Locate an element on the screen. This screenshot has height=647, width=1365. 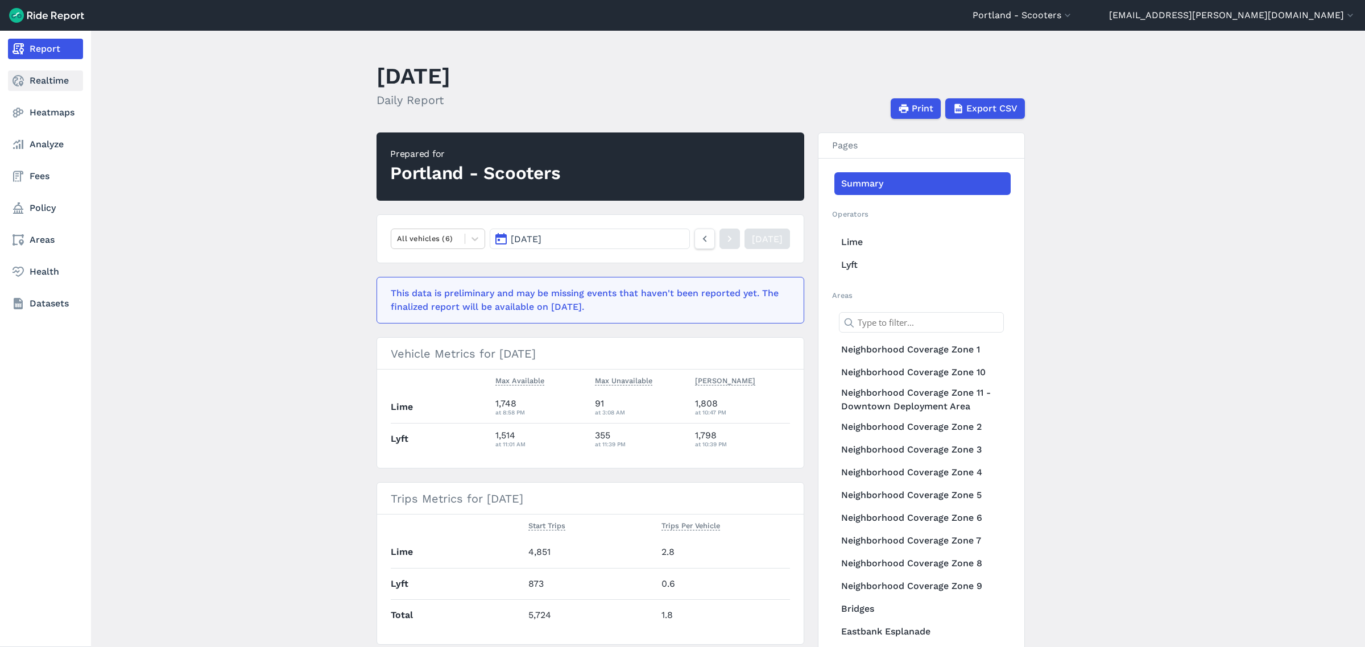
a: Neighborhood Coverage Zone 4 is located at coordinates (922, 473).